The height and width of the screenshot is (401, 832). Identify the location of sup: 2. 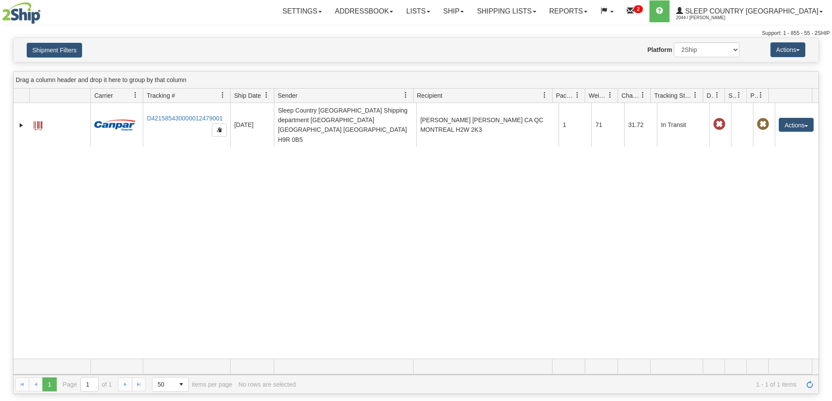
(638, 9).